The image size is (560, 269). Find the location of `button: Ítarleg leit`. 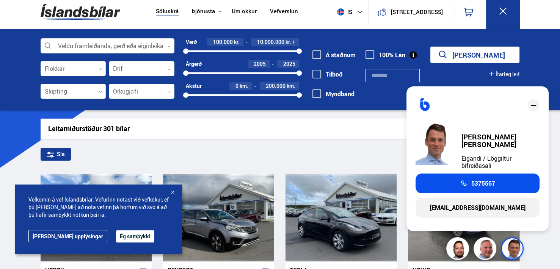

button: Ítarleg leit is located at coordinates (504, 74).